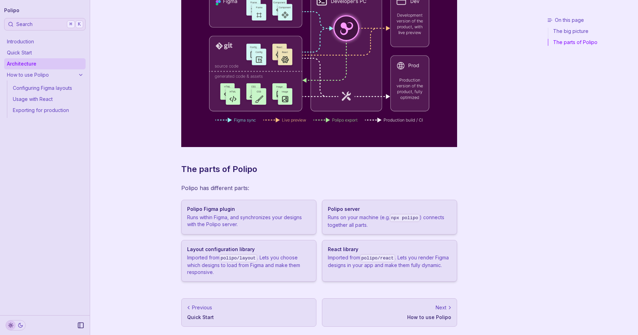 The height and width of the screenshot is (335, 638). Describe the element at coordinates (238, 258) in the screenshot. I see `code: polipo/layout` at that location.